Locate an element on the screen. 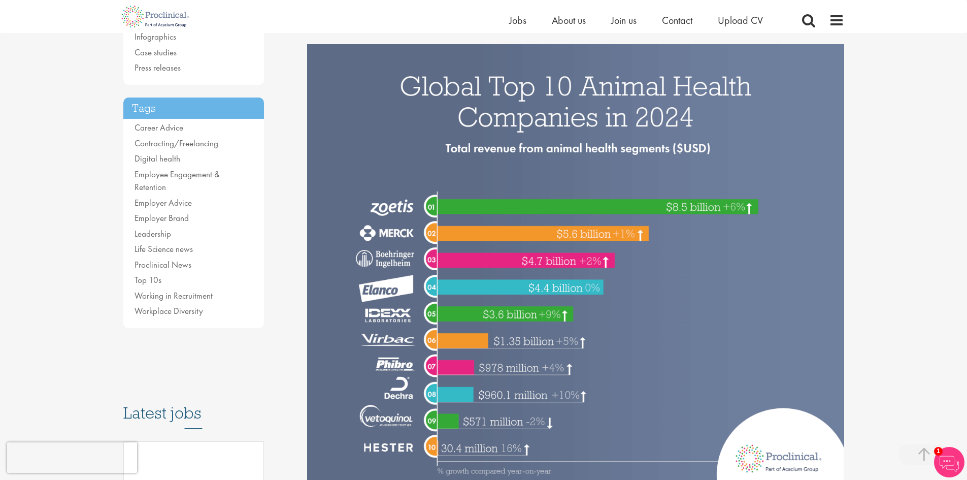  a: Contact is located at coordinates (677, 20).